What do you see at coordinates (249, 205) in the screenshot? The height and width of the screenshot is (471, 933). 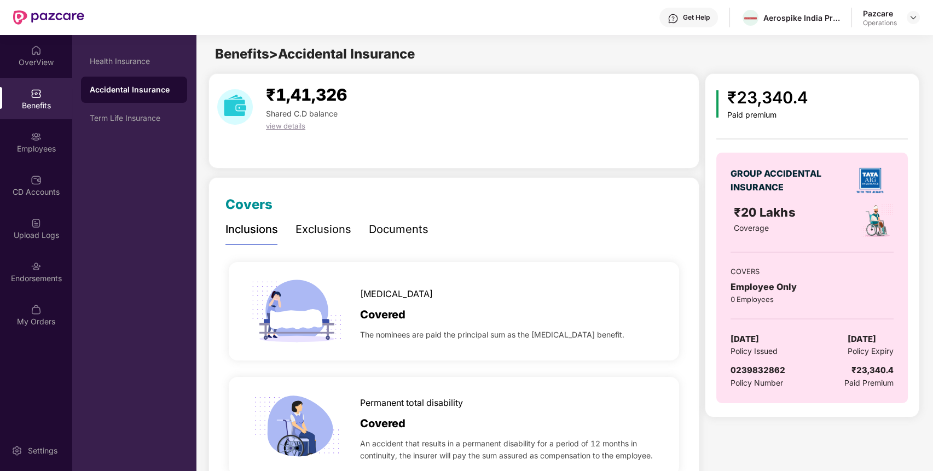 I see `div: Covers` at bounding box center [249, 205].